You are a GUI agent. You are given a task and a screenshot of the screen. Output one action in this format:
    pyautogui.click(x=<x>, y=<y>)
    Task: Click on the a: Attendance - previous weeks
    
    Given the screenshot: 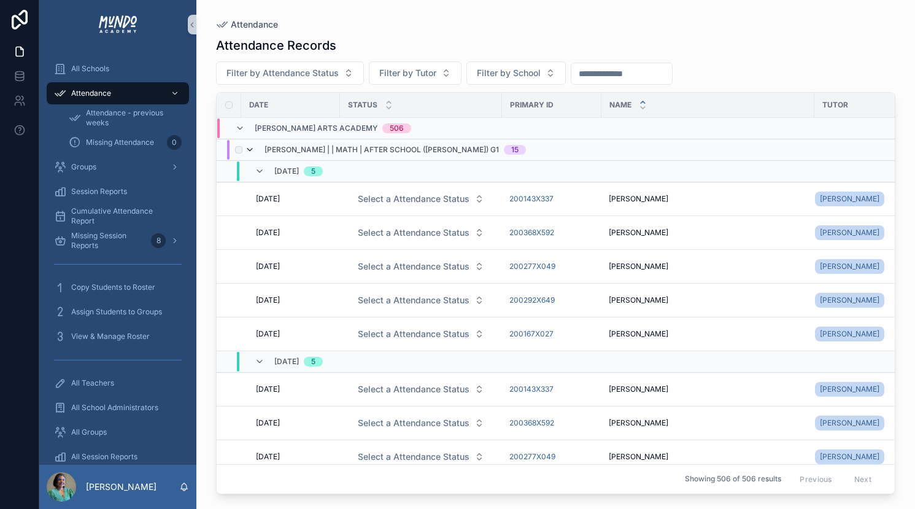 What is the action you would take?
    pyautogui.click(x=125, y=118)
    